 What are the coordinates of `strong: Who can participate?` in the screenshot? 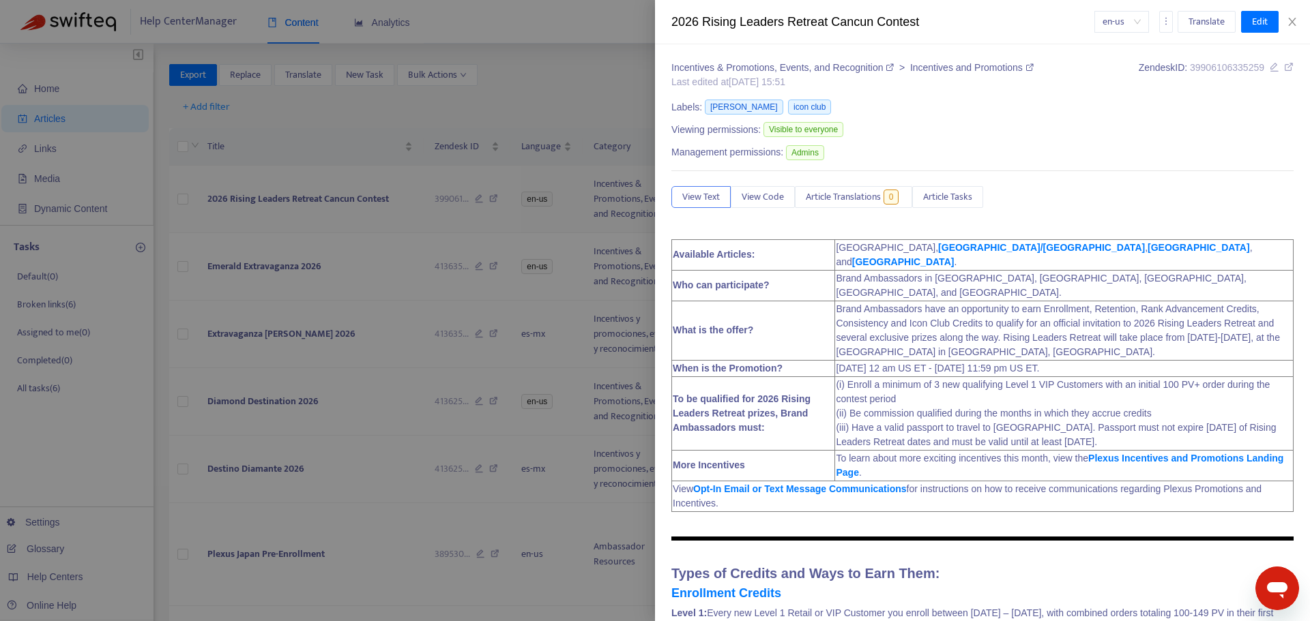 It's located at (721, 285).